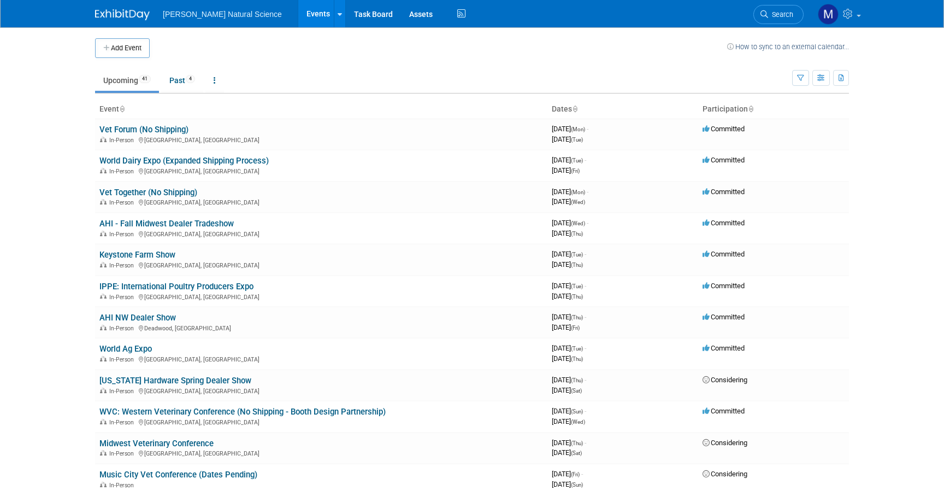 The width and height of the screenshot is (944, 490). I want to click on a: World Ag Expo, so click(126, 349).